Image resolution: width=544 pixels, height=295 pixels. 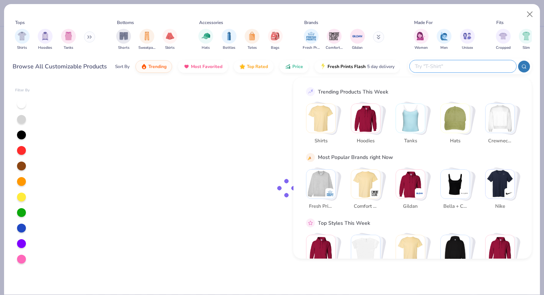 What do you see at coordinates (294, 67) in the screenshot?
I see `button: Price` at bounding box center [294, 67].